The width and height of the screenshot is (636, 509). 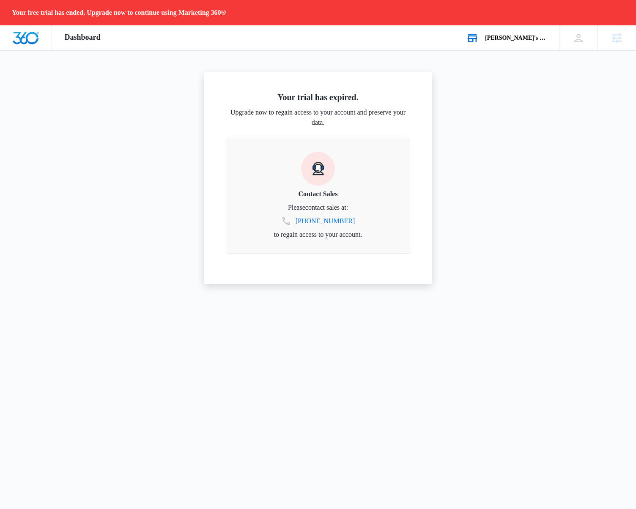 What do you see at coordinates (516, 38) in the screenshot?
I see `div: account name` at bounding box center [516, 38].